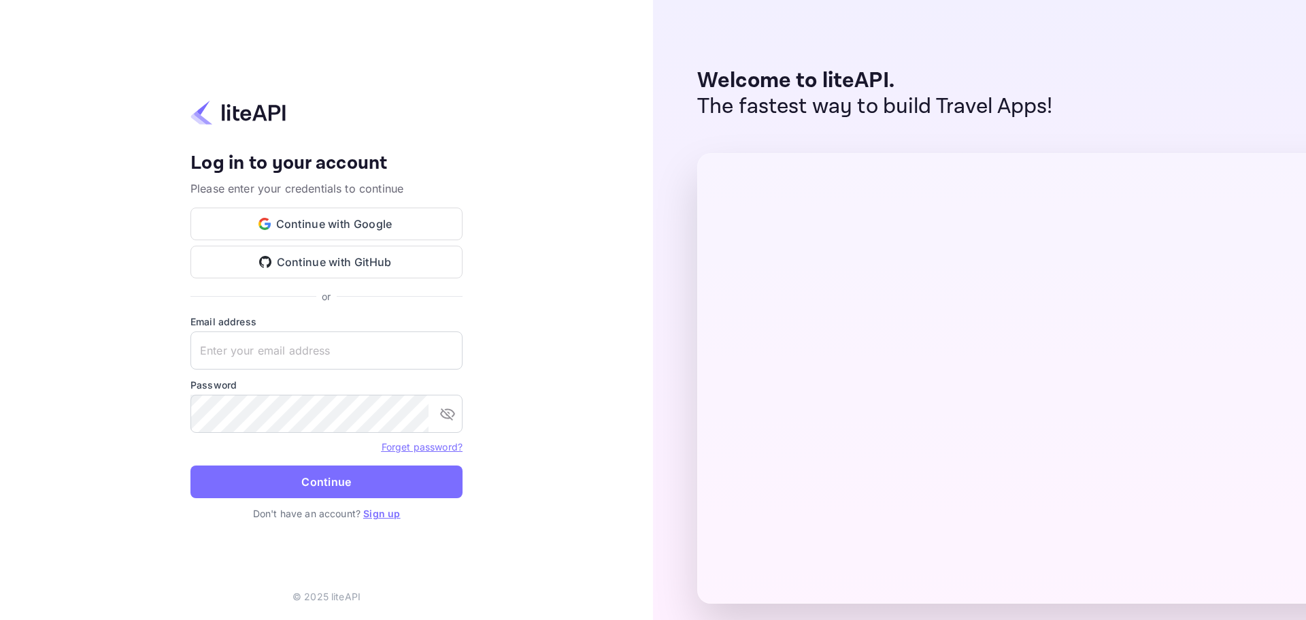  What do you see at coordinates (327, 188) in the screenshot?
I see `p: Please enter your credentials to continue` at bounding box center [327, 188].